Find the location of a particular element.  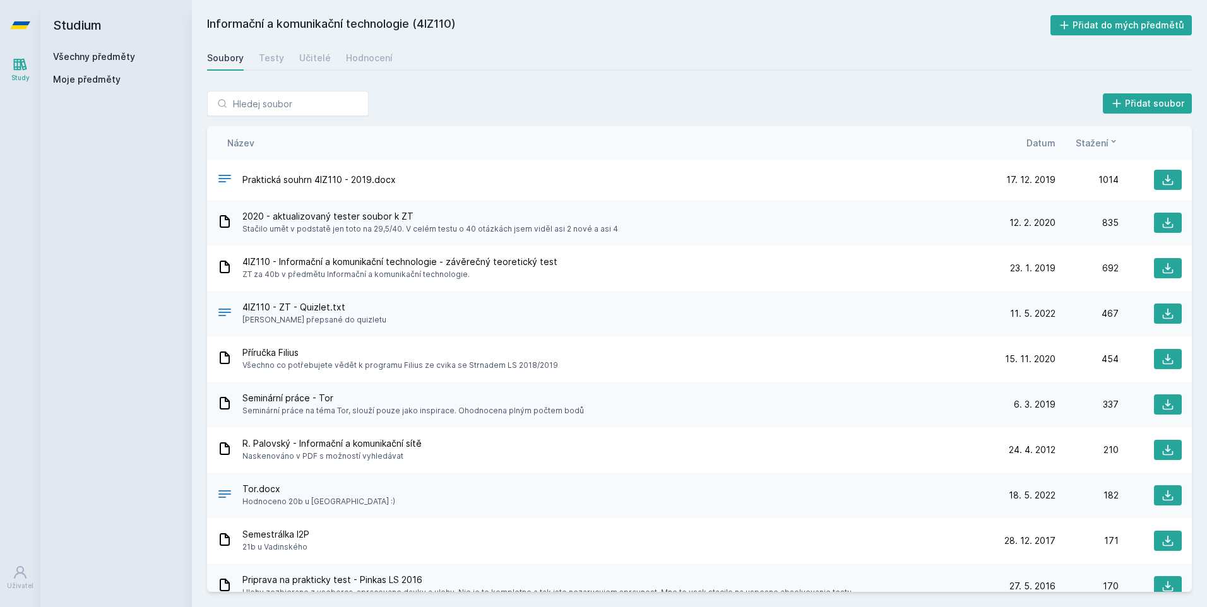

span: R. Palovský - Informační a komunikační sítě is located at coordinates (332, 444).